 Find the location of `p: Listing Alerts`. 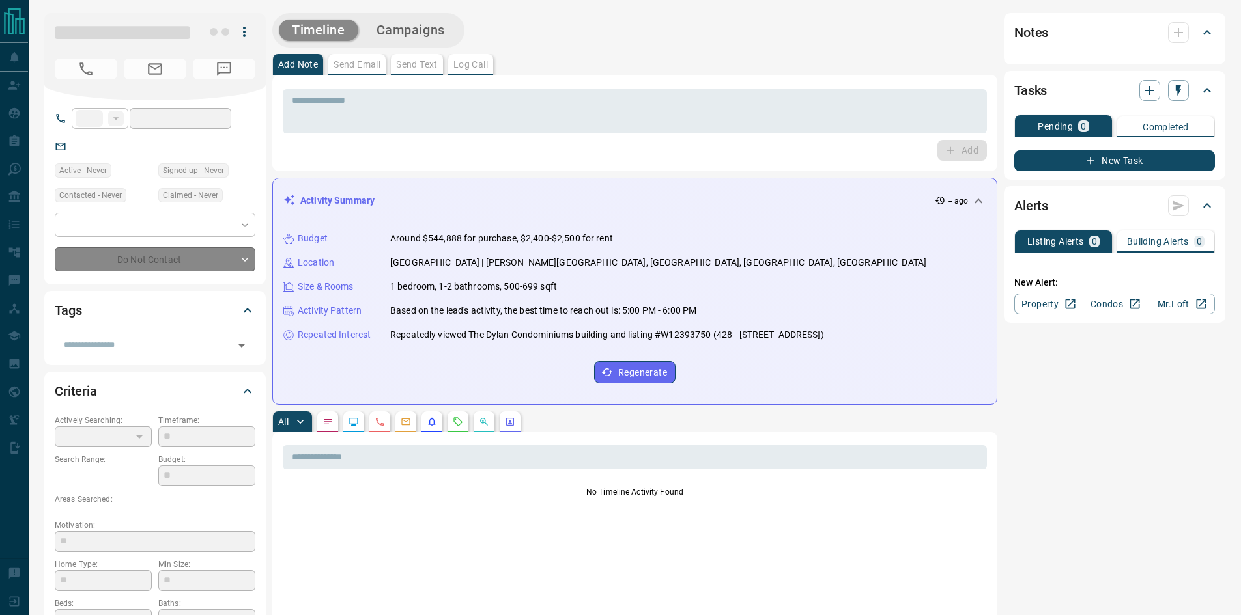

p: Listing Alerts is located at coordinates (1055, 242).